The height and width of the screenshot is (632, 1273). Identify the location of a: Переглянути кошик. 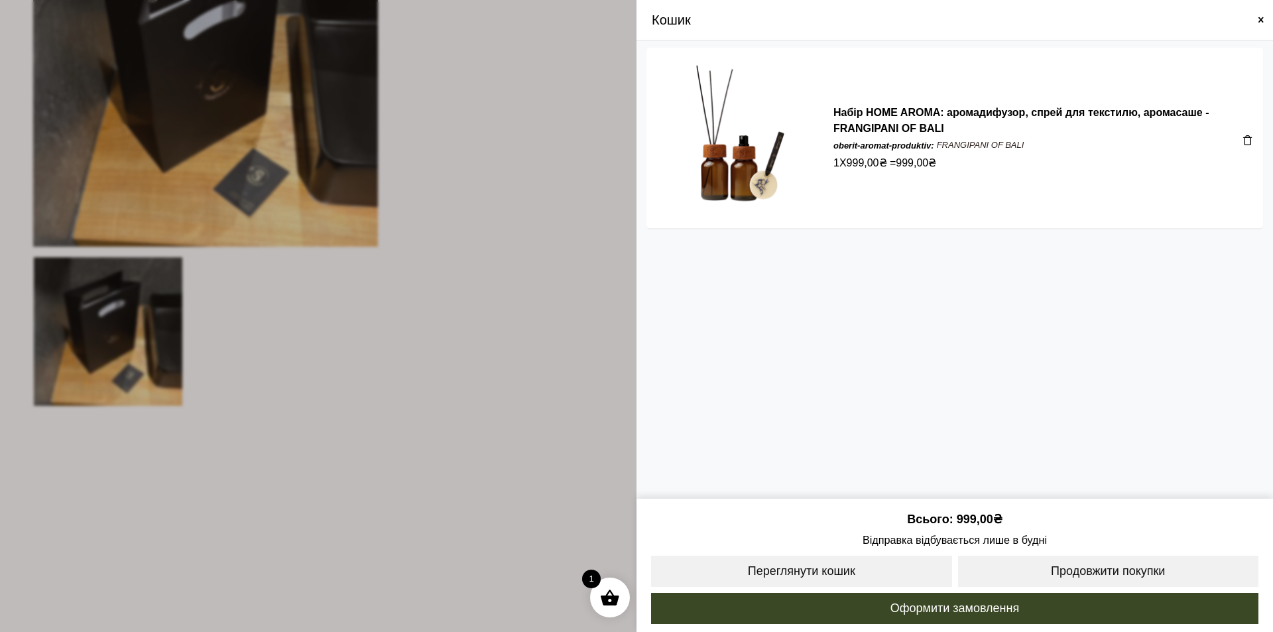
(801, 571).